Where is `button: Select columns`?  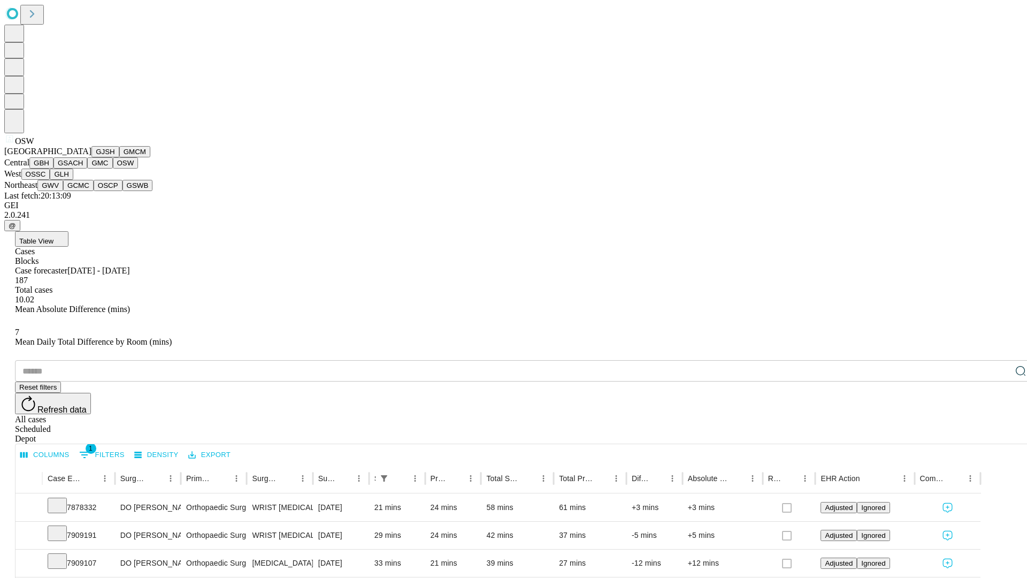 button: Select columns is located at coordinates (45, 455).